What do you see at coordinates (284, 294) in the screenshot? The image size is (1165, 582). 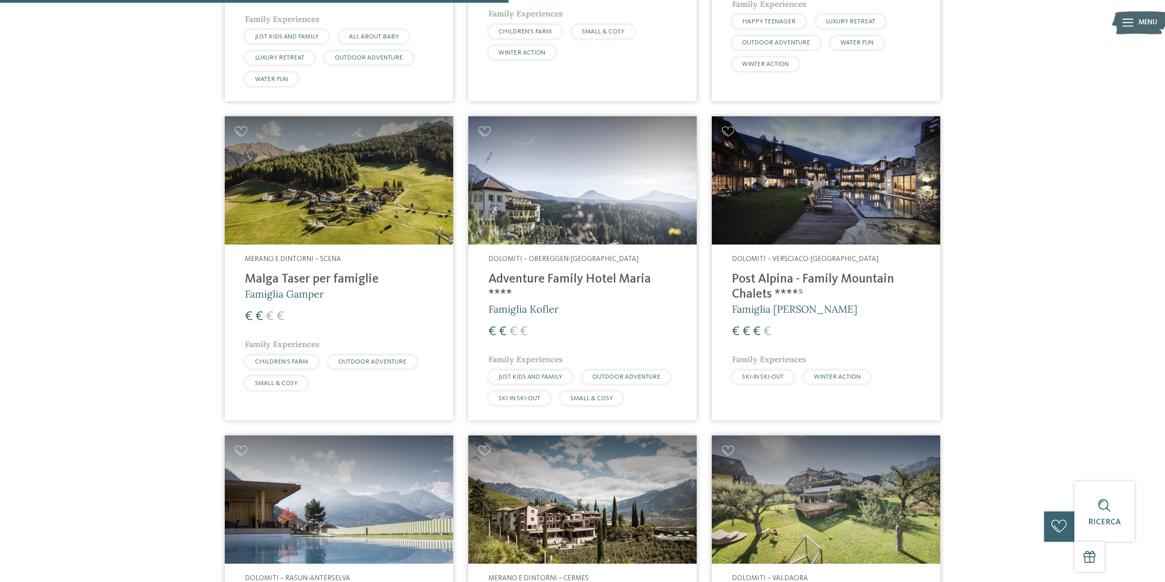 I see `span: Famiglia Gamper` at bounding box center [284, 294].